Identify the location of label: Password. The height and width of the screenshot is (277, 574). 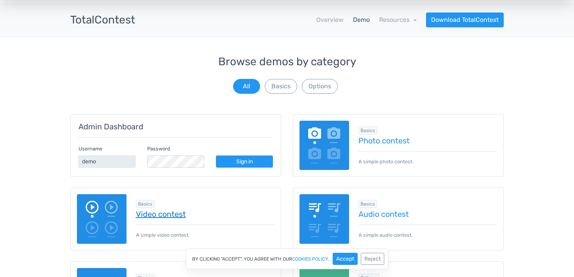
(159, 148).